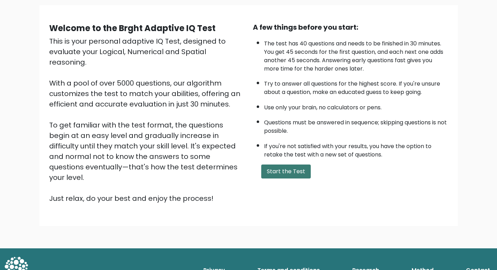  What do you see at coordinates (356, 125) in the screenshot?
I see `li: Questions must be answered in sequence; skipping questions is not possible.` at bounding box center [356, 125].